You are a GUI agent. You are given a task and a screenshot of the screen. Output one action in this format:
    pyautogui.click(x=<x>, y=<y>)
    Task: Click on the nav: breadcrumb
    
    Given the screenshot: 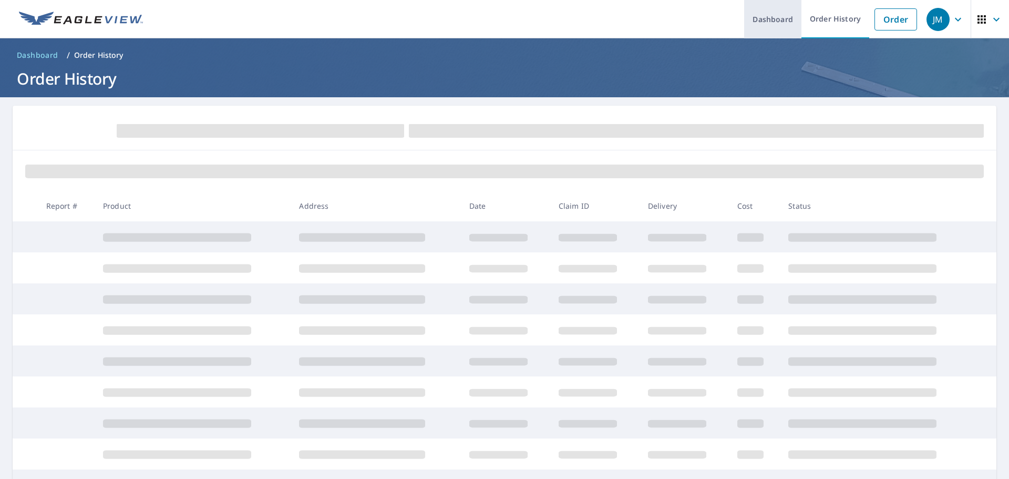 What is the action you would take?
    pyautogui.click(x=504, y=55)
    